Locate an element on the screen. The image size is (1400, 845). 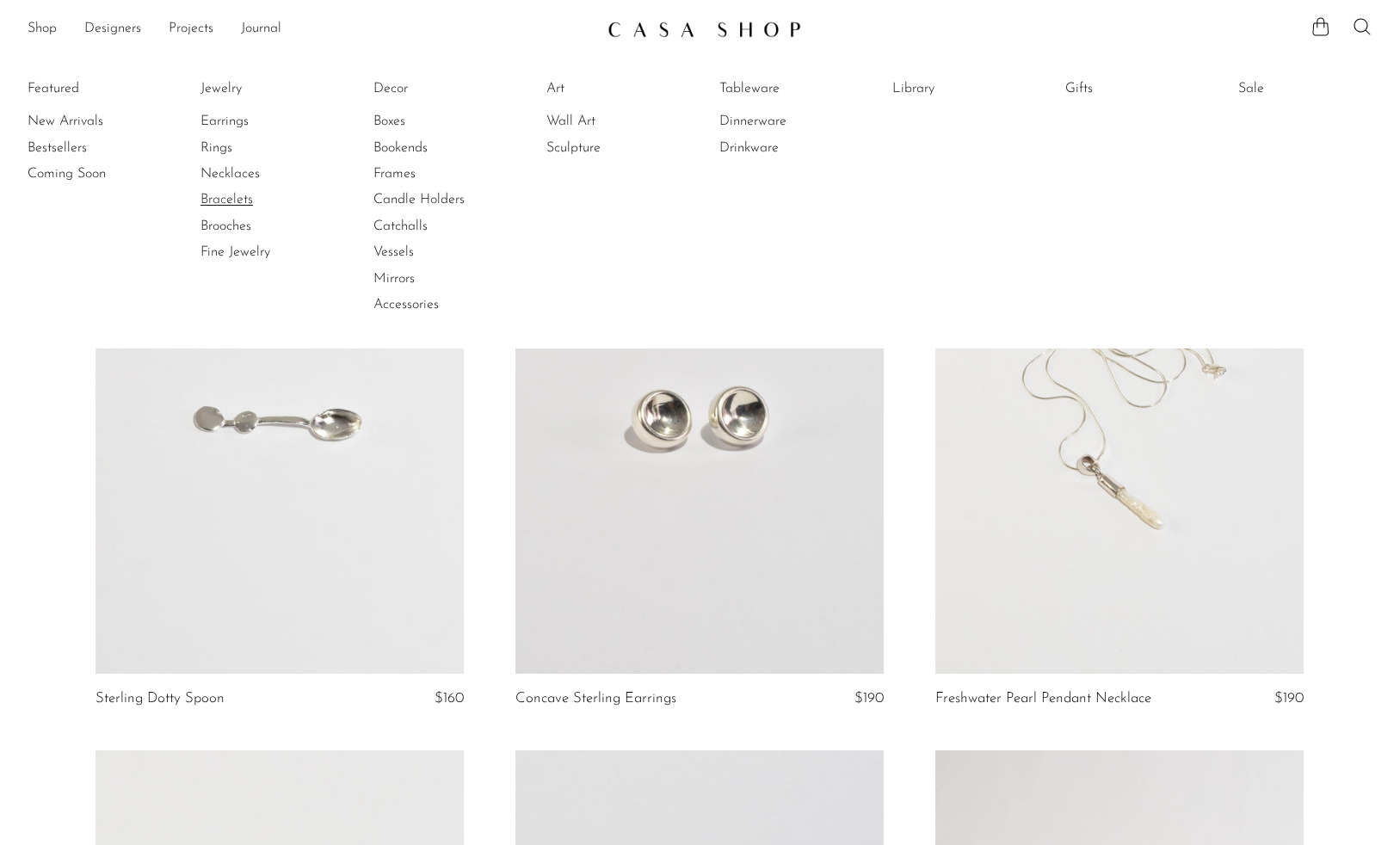
a: Vessels is located at coordinates (438, 252).